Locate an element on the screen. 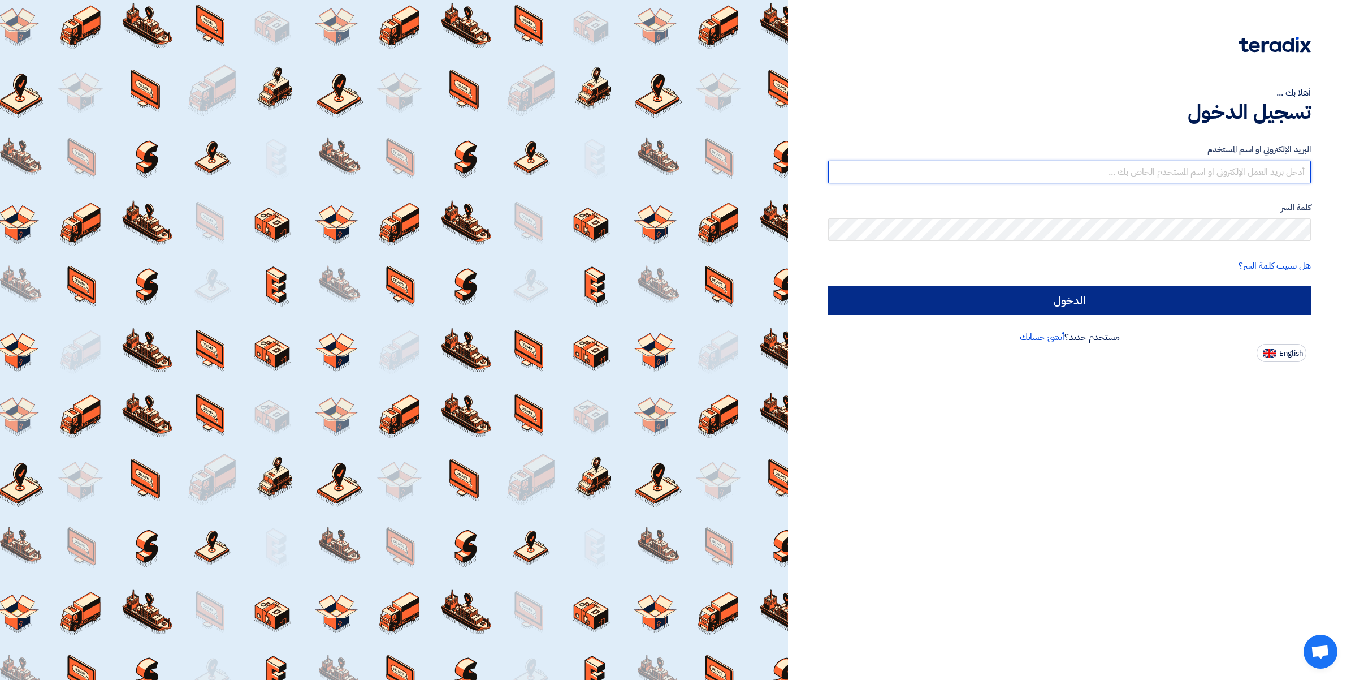 The width and height of the screenshot is (1351, 680). input: الدخول is located at coordinates (1070, 300).